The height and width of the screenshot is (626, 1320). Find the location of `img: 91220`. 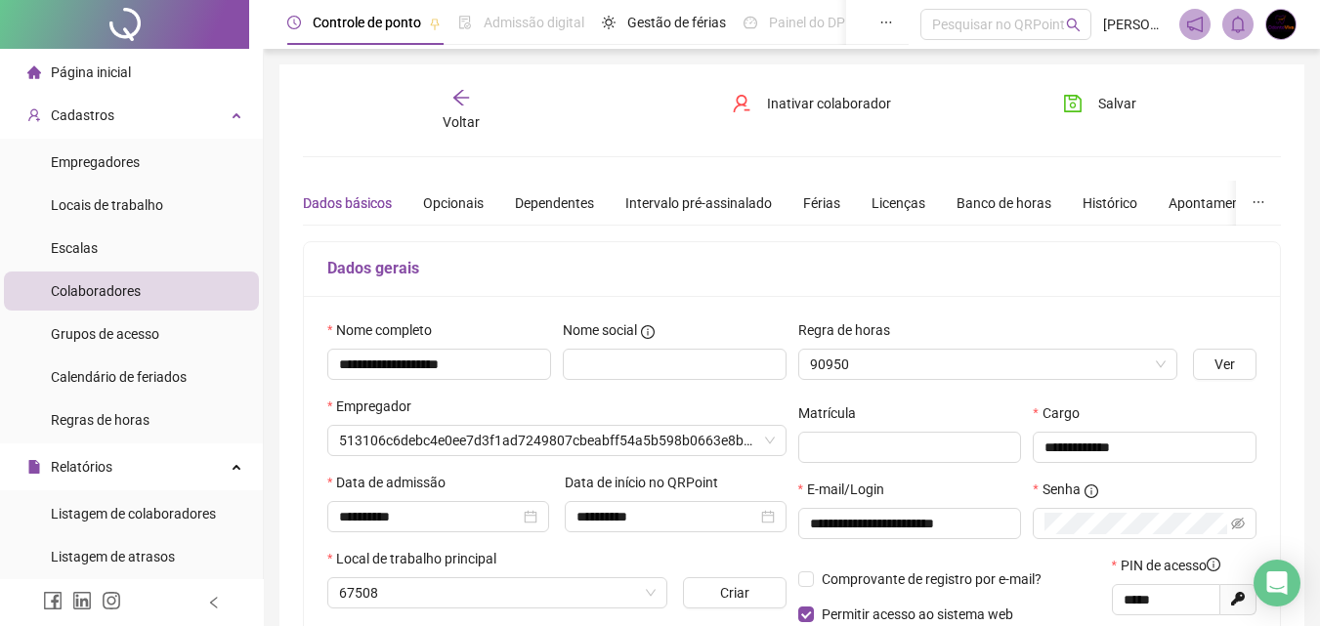

img: 91220 is located at coordinates (1281, 24).